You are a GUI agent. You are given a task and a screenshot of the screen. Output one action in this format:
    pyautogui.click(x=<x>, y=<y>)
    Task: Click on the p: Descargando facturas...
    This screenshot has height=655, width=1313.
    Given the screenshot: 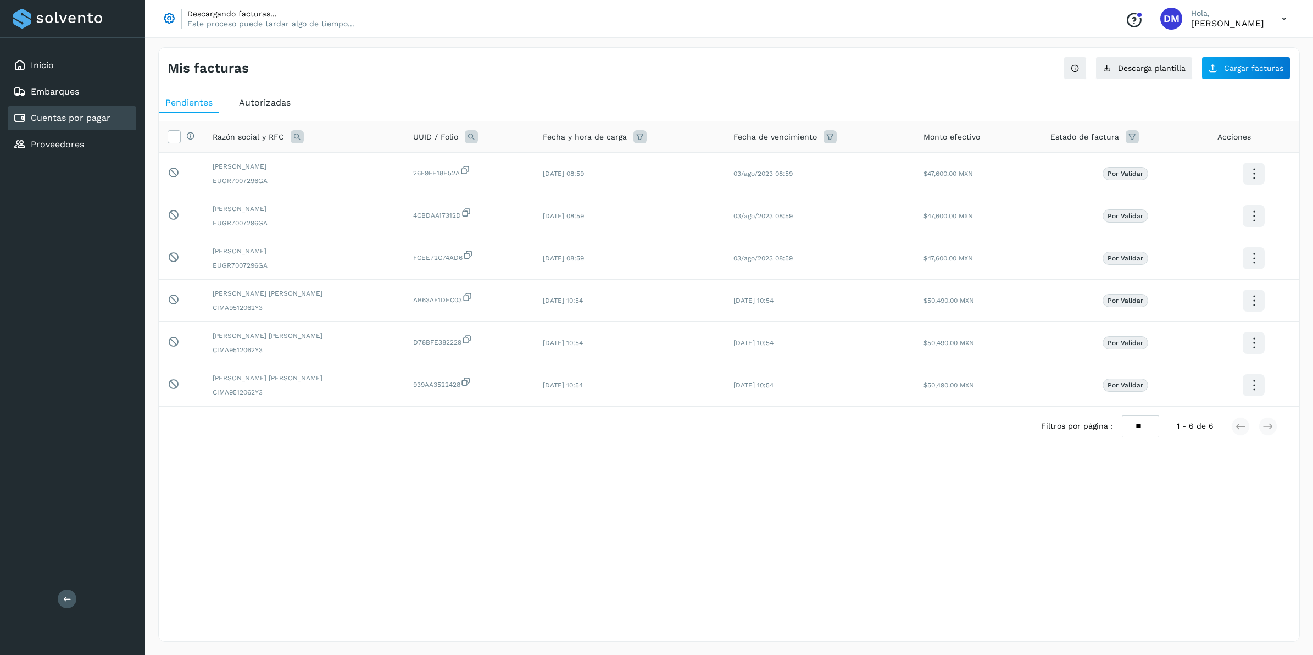 What is the action you would take?
    pyautogui.click(x=271, y=14)
    